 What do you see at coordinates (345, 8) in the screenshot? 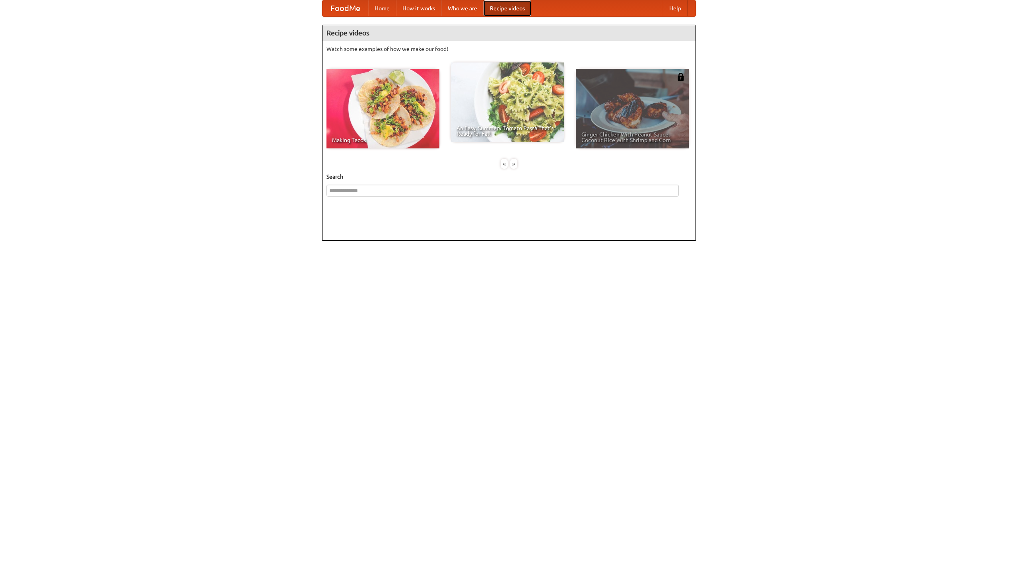
I see `a: FoodMe` at bounding box center [345, 8].